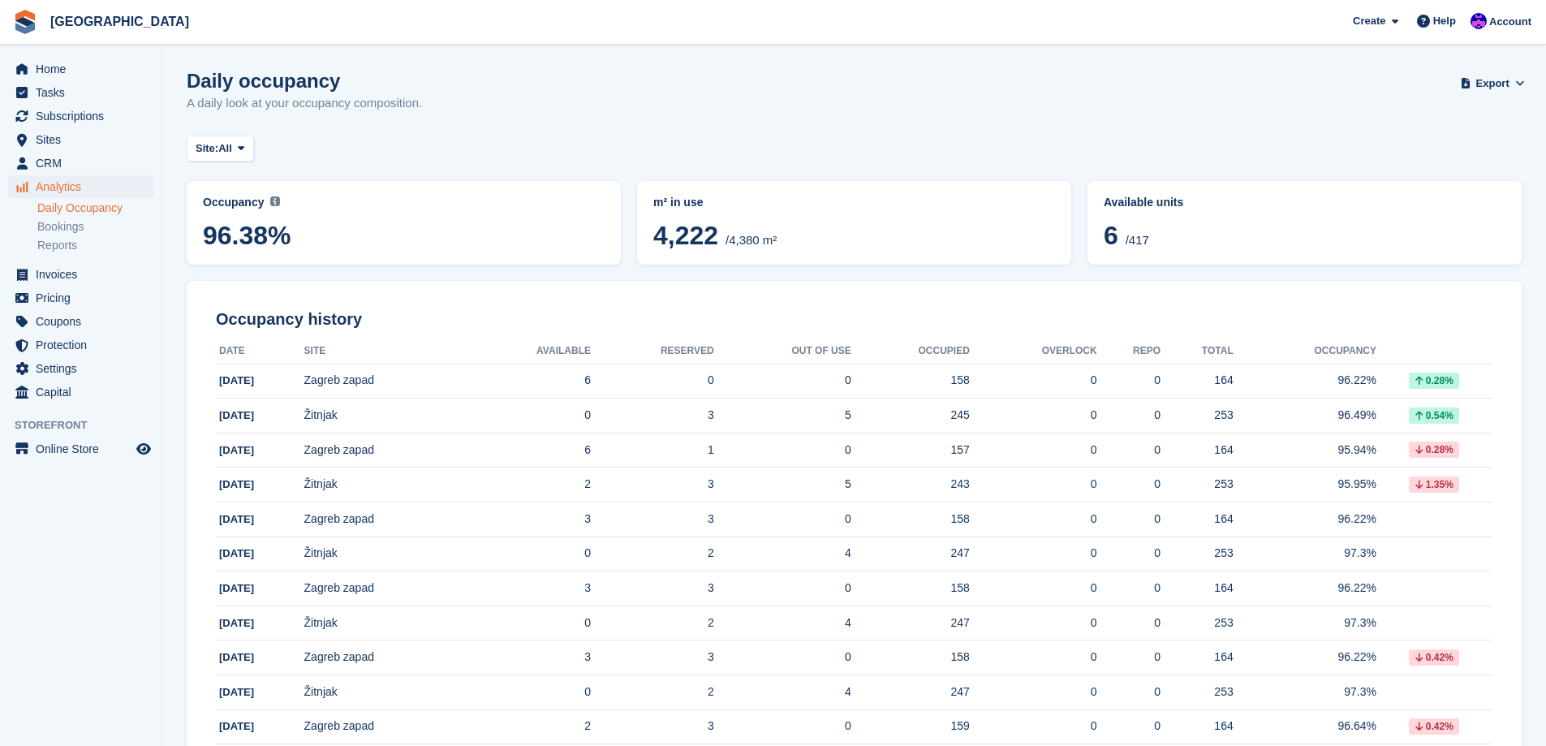  I want to click on div: 243, so click(910, 484).